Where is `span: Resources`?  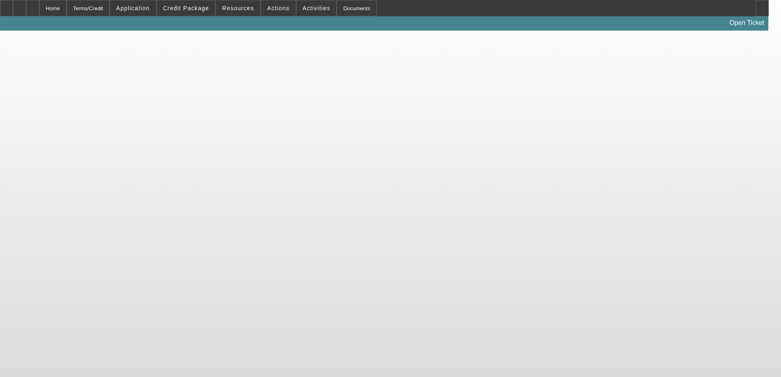 span: Resources is located at coordinates (238, 8).